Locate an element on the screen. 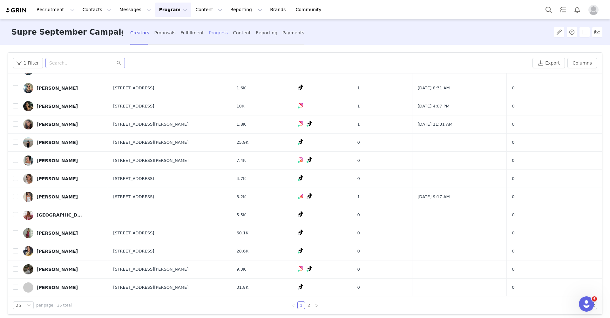 This screenshot has height=318, width=610. img: 57bfbd2a-7354-4a95-8282-1af89f51ec66.jpg is located at coordinates (28, 124).